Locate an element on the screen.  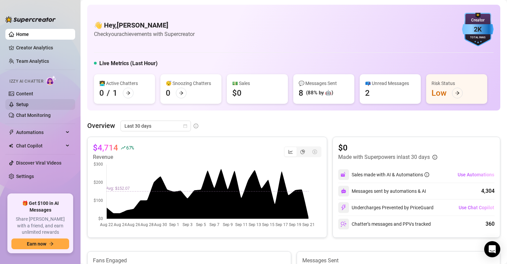
article: $4,714 is located at coordinates (105, 148).